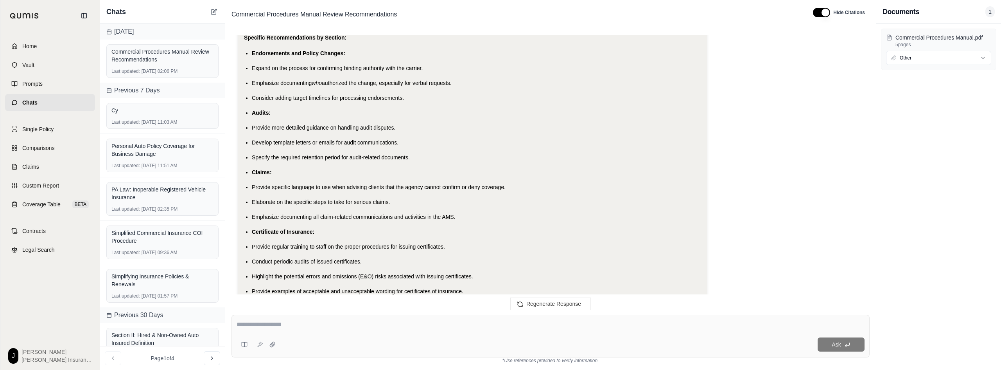  I want to click on span: Vault, so click(28, 65).